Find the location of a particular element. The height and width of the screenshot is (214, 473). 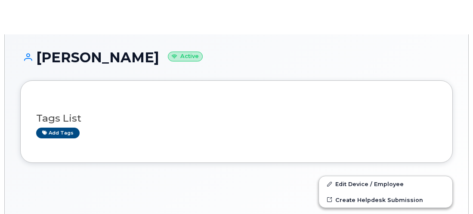

a: Edit Device / Employee is located at coordinates (385, 184).